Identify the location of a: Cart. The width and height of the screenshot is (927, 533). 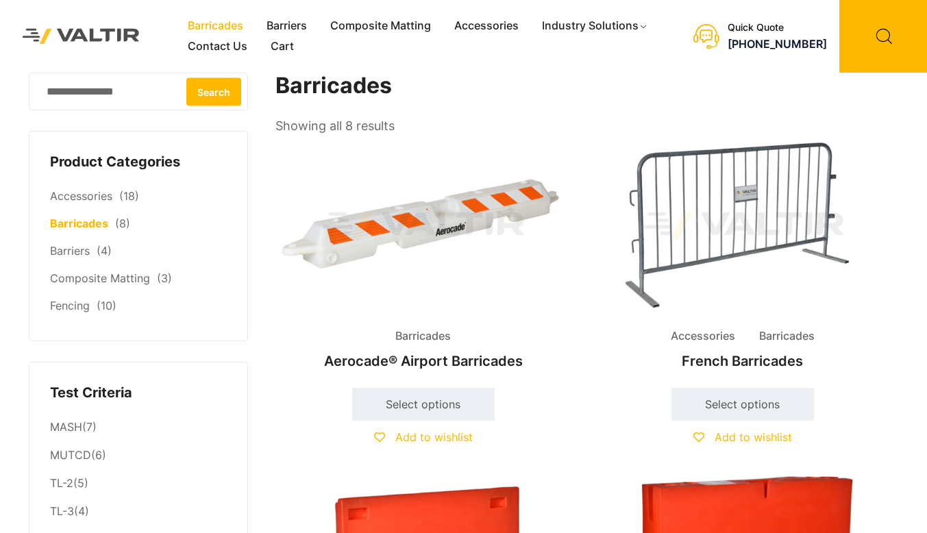
(282, 47).